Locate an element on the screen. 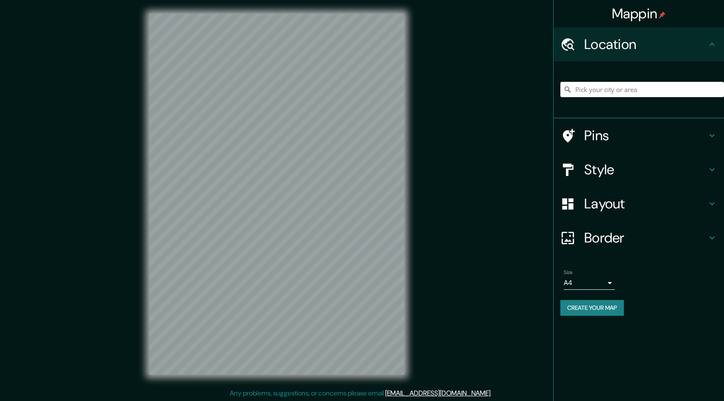 This screenshot has width=724, height=401. button: Create your map is located at coordinates (592, 308).